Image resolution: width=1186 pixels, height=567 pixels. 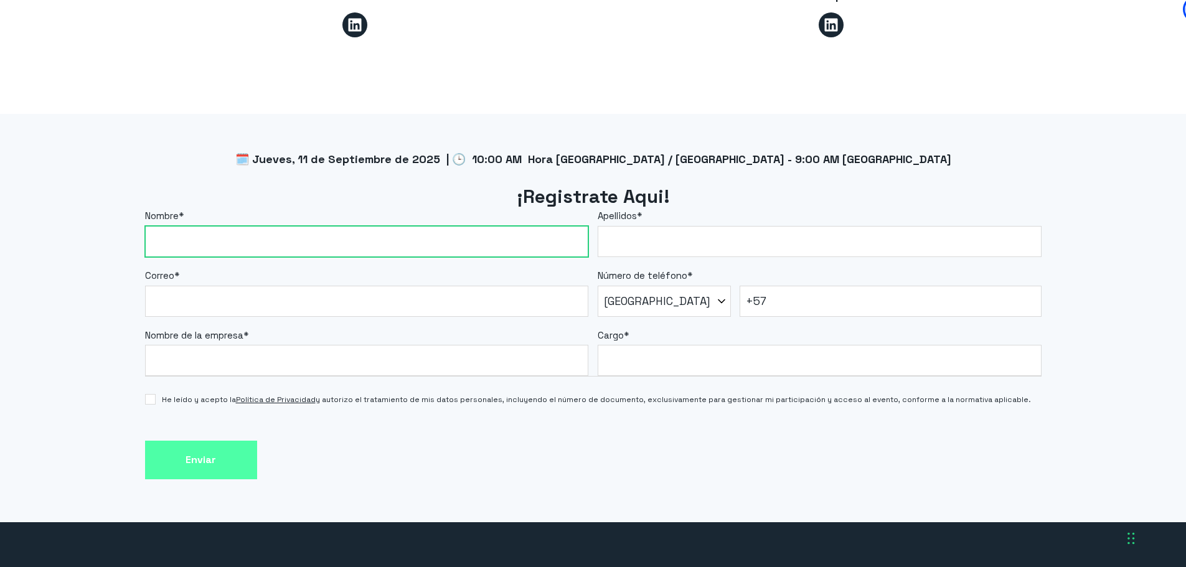 I want to click on span: Nombre de la empresa, so click(x=194, y=335).